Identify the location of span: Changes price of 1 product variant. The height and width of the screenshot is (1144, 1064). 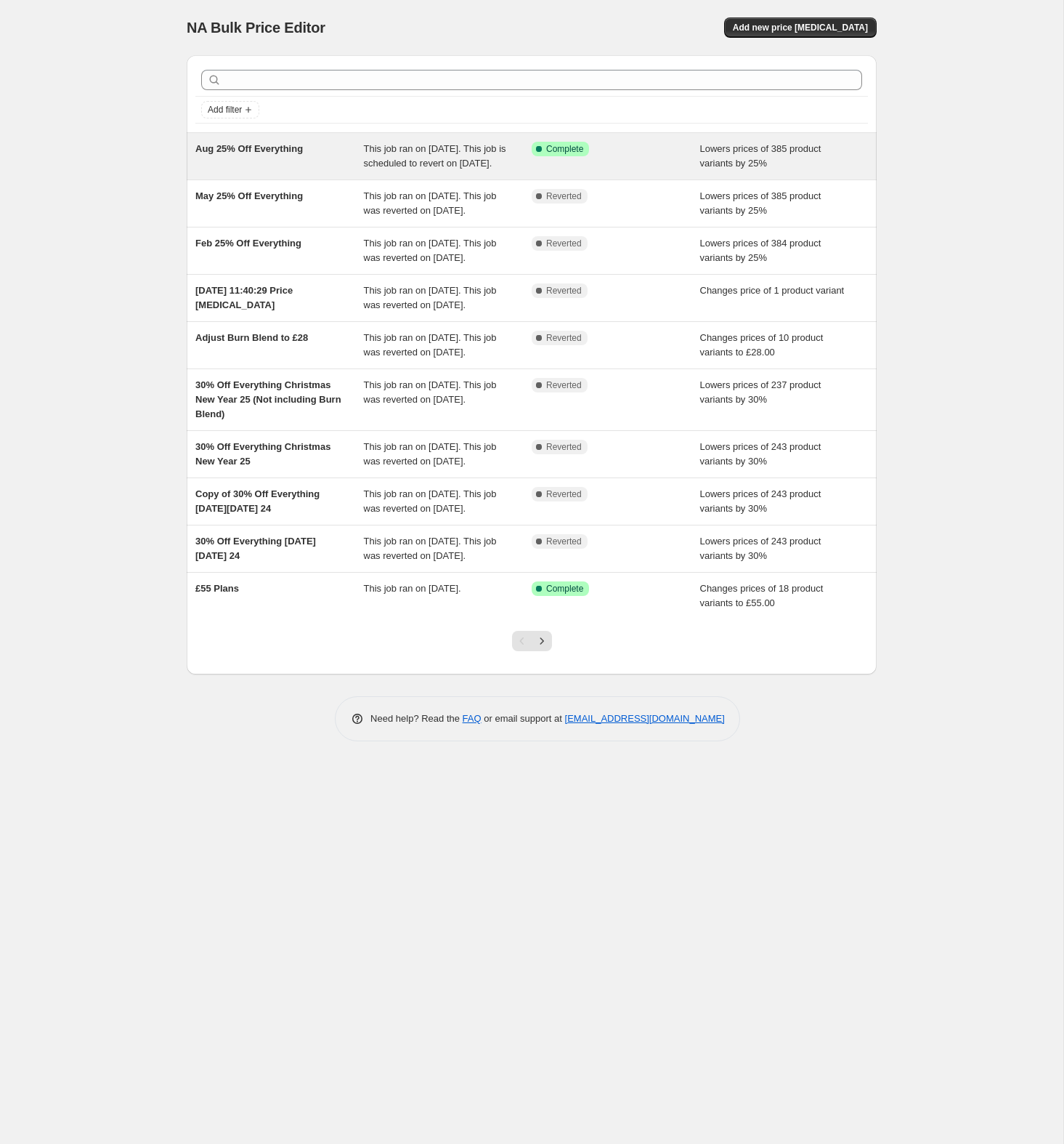
(772, 290).